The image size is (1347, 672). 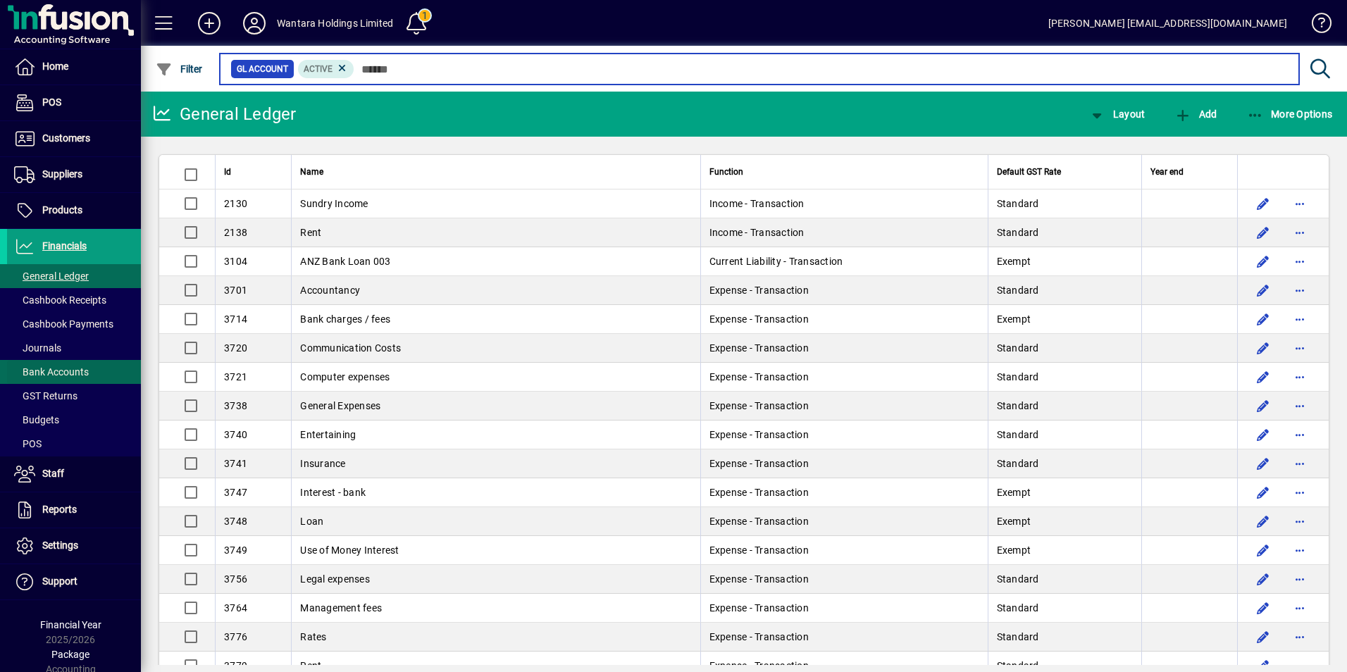 I want to click on a: Settings, so click(x=74, y=546).